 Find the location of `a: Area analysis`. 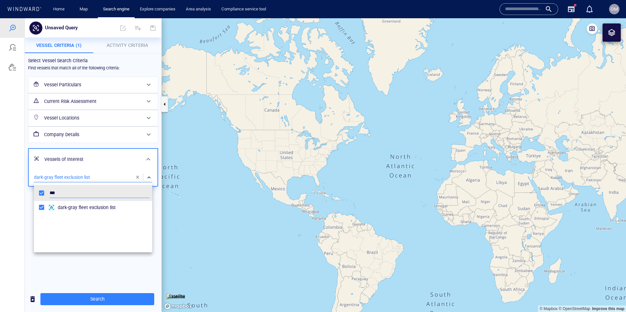

a: Area analysis is located at coordinates (198, 9).